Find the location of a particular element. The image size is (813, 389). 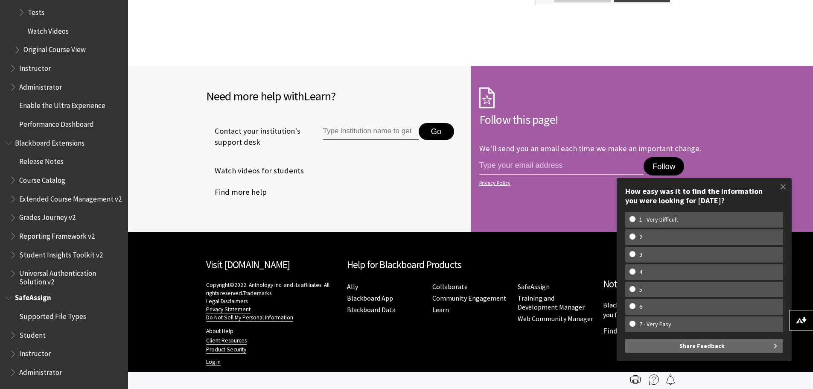

span: Grades Journey v2 is located at coordinates (47, 216).